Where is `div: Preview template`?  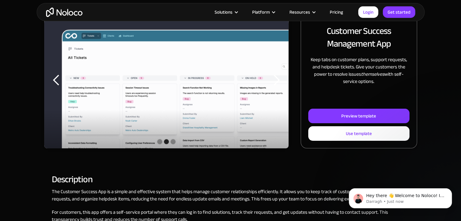
div: Preview template is located at coordinates (359, 116).